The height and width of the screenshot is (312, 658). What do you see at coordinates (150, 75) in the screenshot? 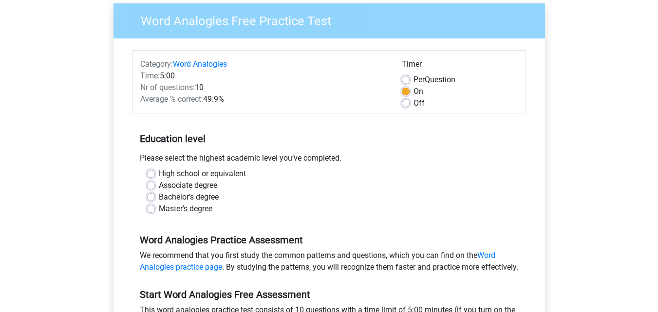
I see `span: Time:` at bounding box center [150, 75].